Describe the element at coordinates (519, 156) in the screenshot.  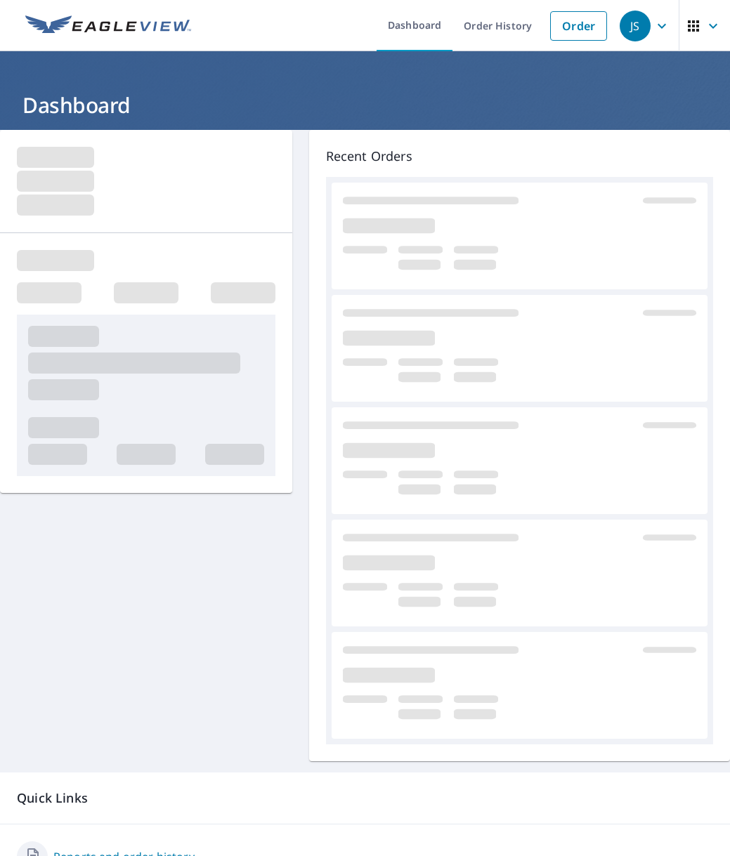
I see `p: Recent Orders` at that location.